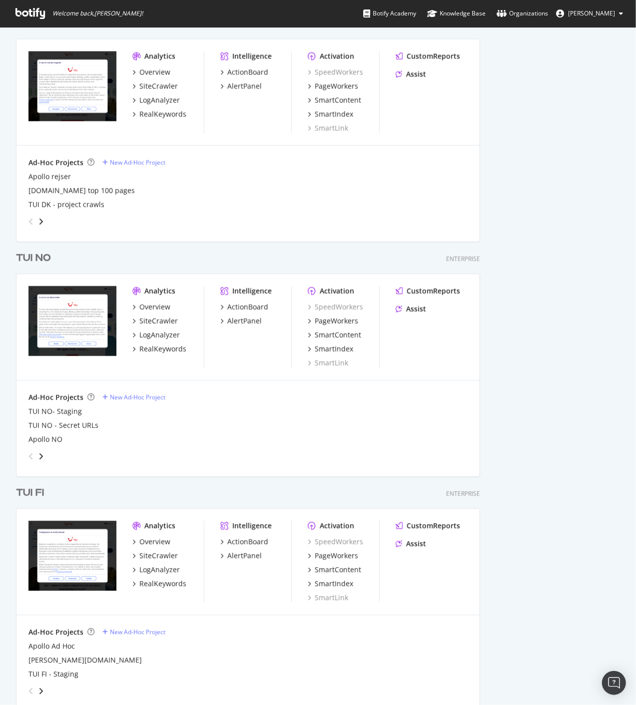 This screenshot has height=705, width=636. Describe the element at coordinates (463, 259) in the screenshot. I see `div: Enterprise` at that location.